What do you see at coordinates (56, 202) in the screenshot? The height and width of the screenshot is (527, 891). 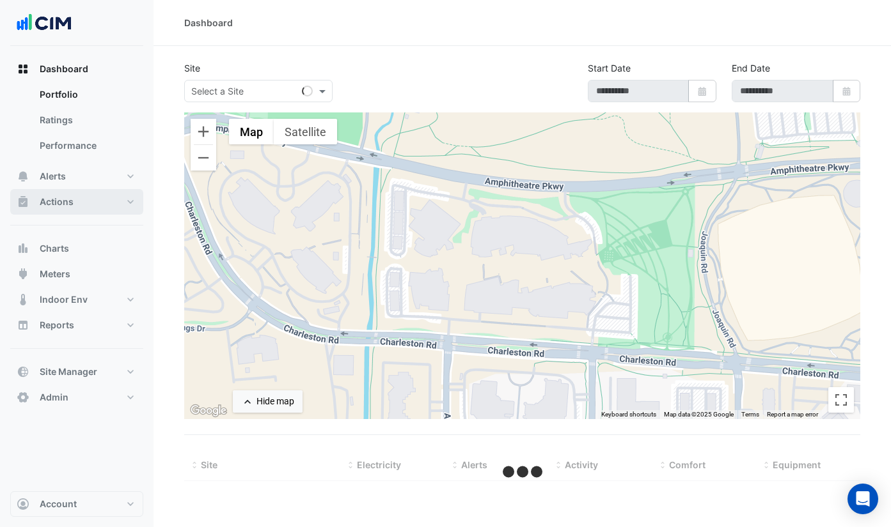 I see `span: Actions` at bounding box center [56, 202].